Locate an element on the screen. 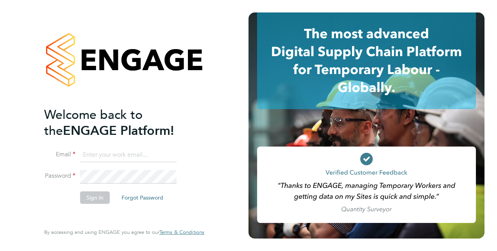  label: Email is located at coordinates (60, 155).